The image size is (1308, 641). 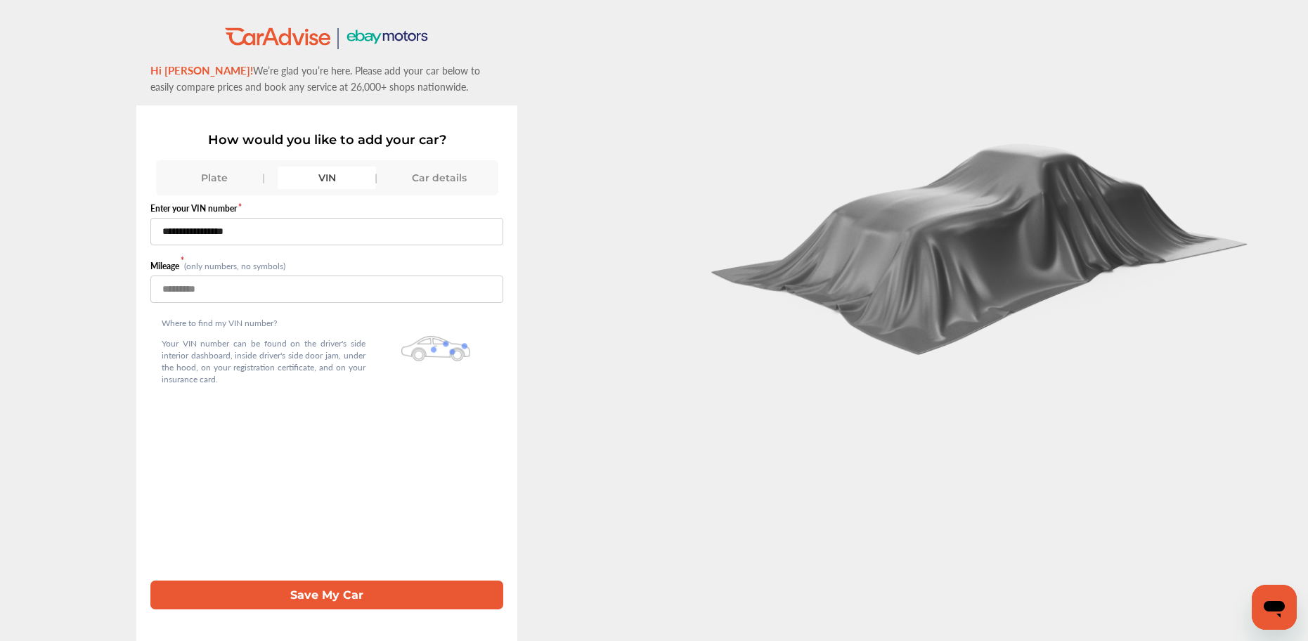 What do you see at coordinates (235, 266) in the screenshot?
I see `small: (only numbers, no symbols)` at bounding box center [235, 266].